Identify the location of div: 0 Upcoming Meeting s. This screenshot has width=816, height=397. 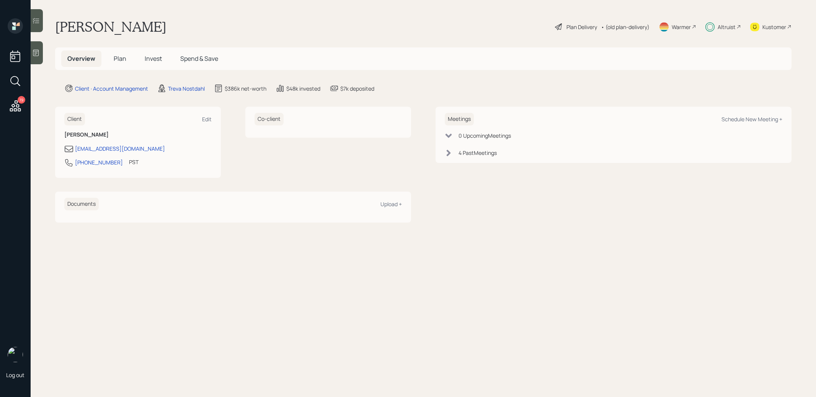
(484, 135).